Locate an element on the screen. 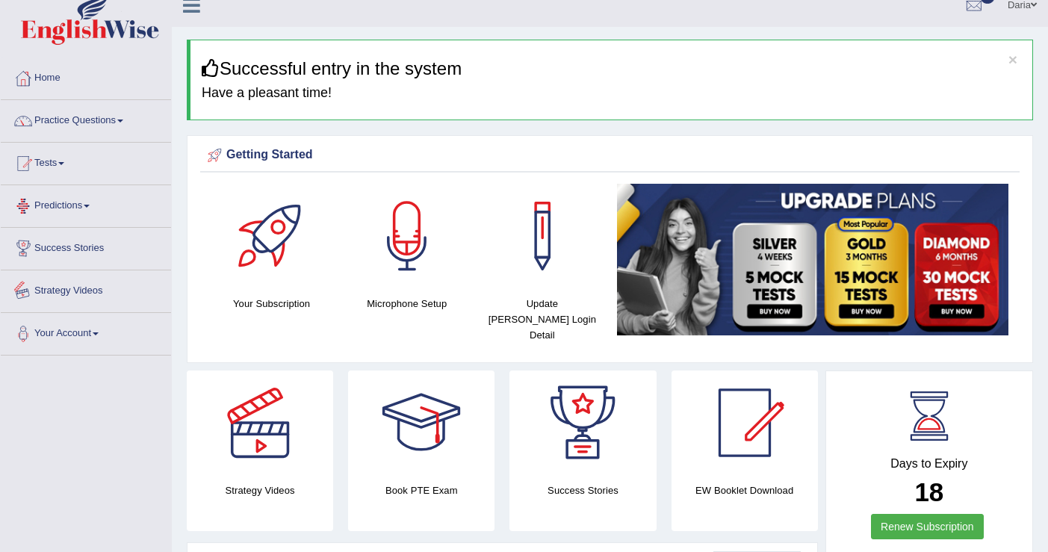 Image resolution: width=1048 pixels, height=552 pixels. h3: Successful entry in the system is located at coordinates (611, 69).